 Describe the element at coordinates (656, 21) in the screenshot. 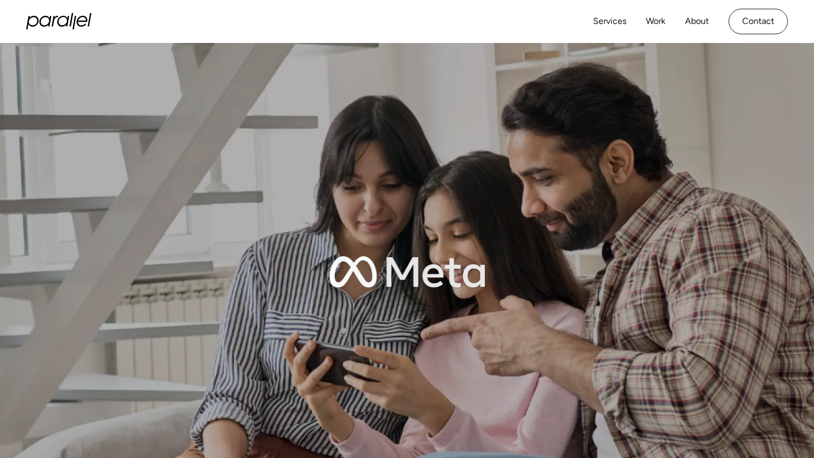

I see `a: Work` at that location.